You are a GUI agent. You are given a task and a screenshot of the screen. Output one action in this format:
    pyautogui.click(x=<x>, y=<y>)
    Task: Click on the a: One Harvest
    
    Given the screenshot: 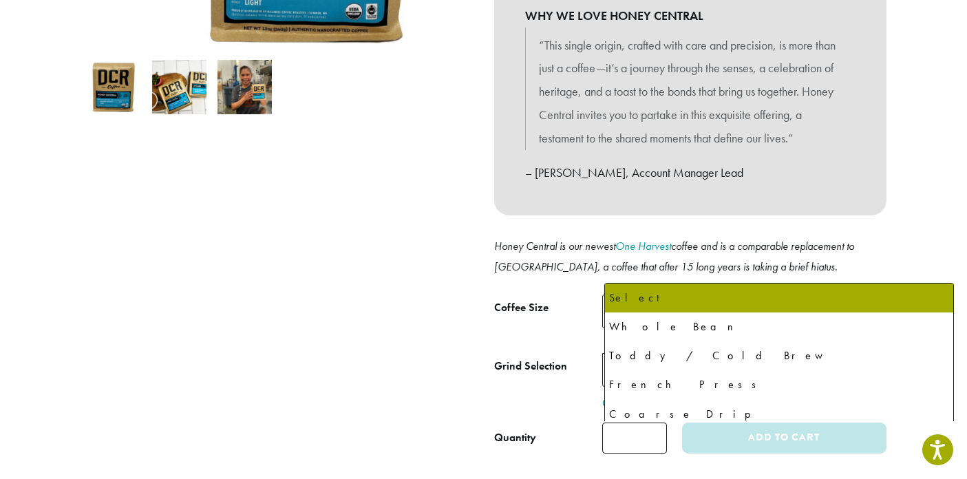 What is the action you would take?
    pyautogui.click(x=643, y=246)
    